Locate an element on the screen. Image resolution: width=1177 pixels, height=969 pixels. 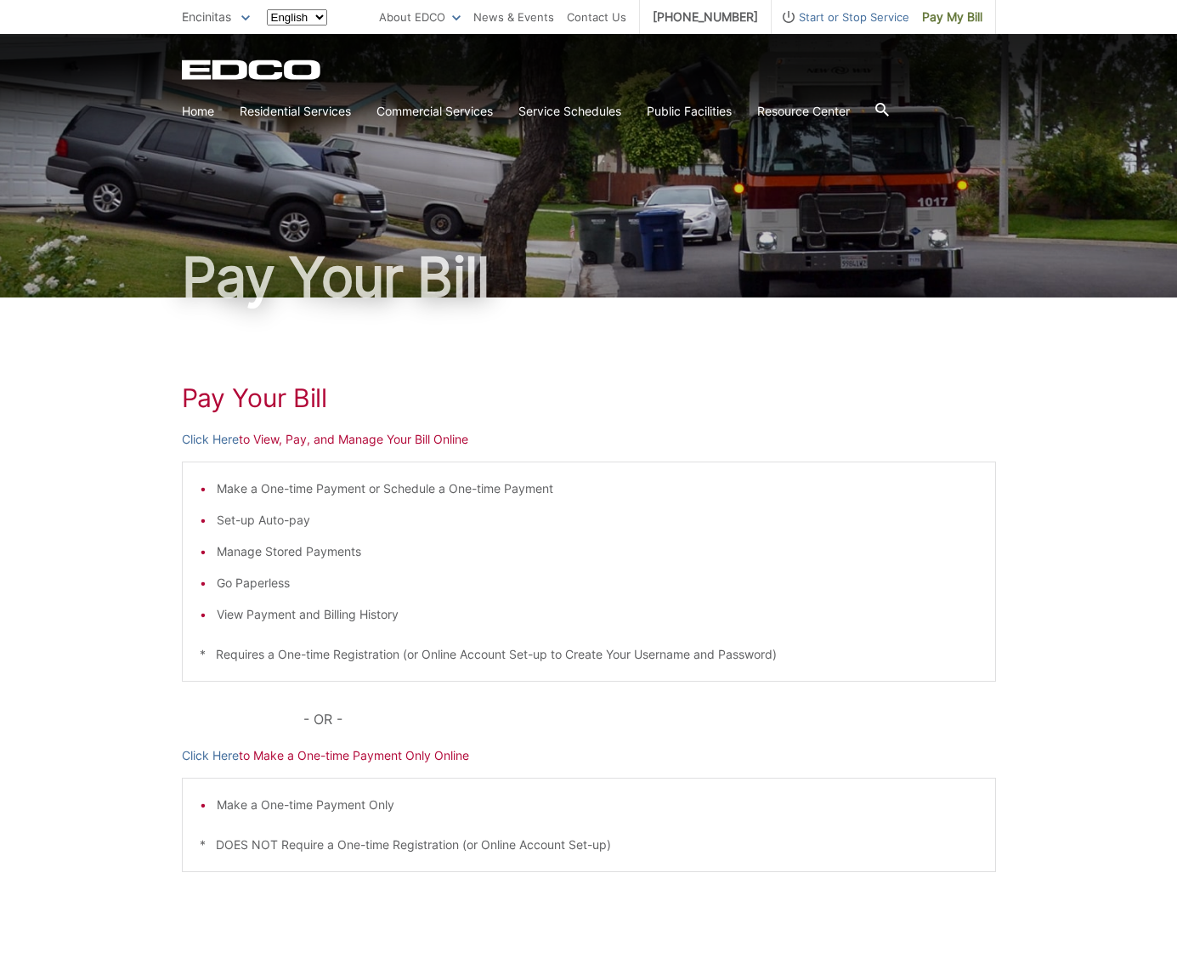
p: to Make a One-time Payment Only Online is located at coordinates (589, 755).